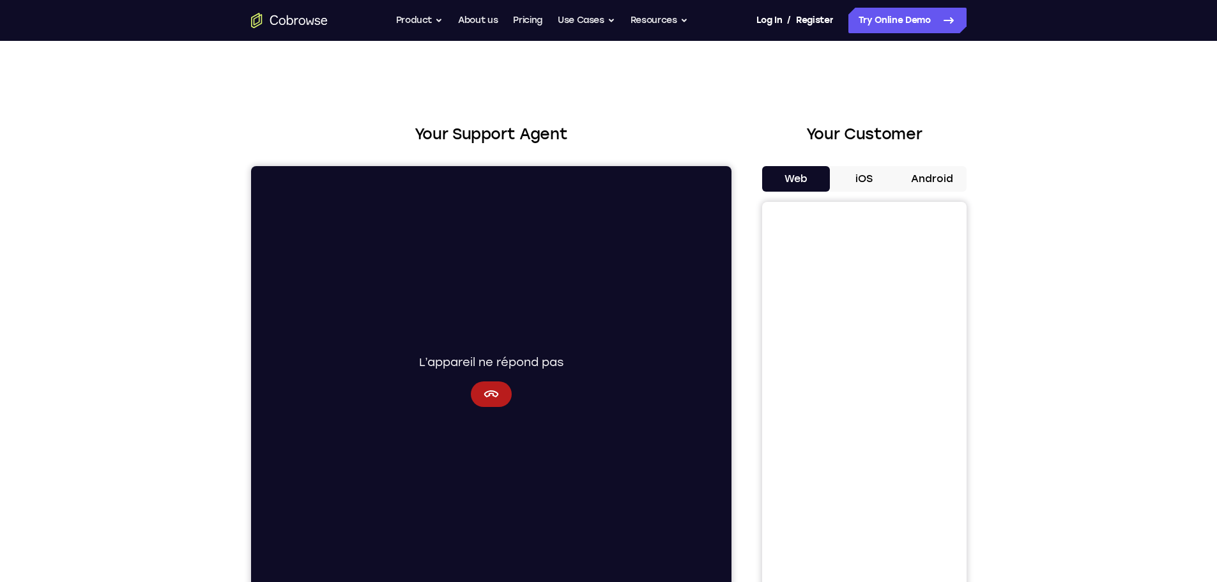 The image size is (1217, 582). I want to click on a: Register, so click(814, 20).